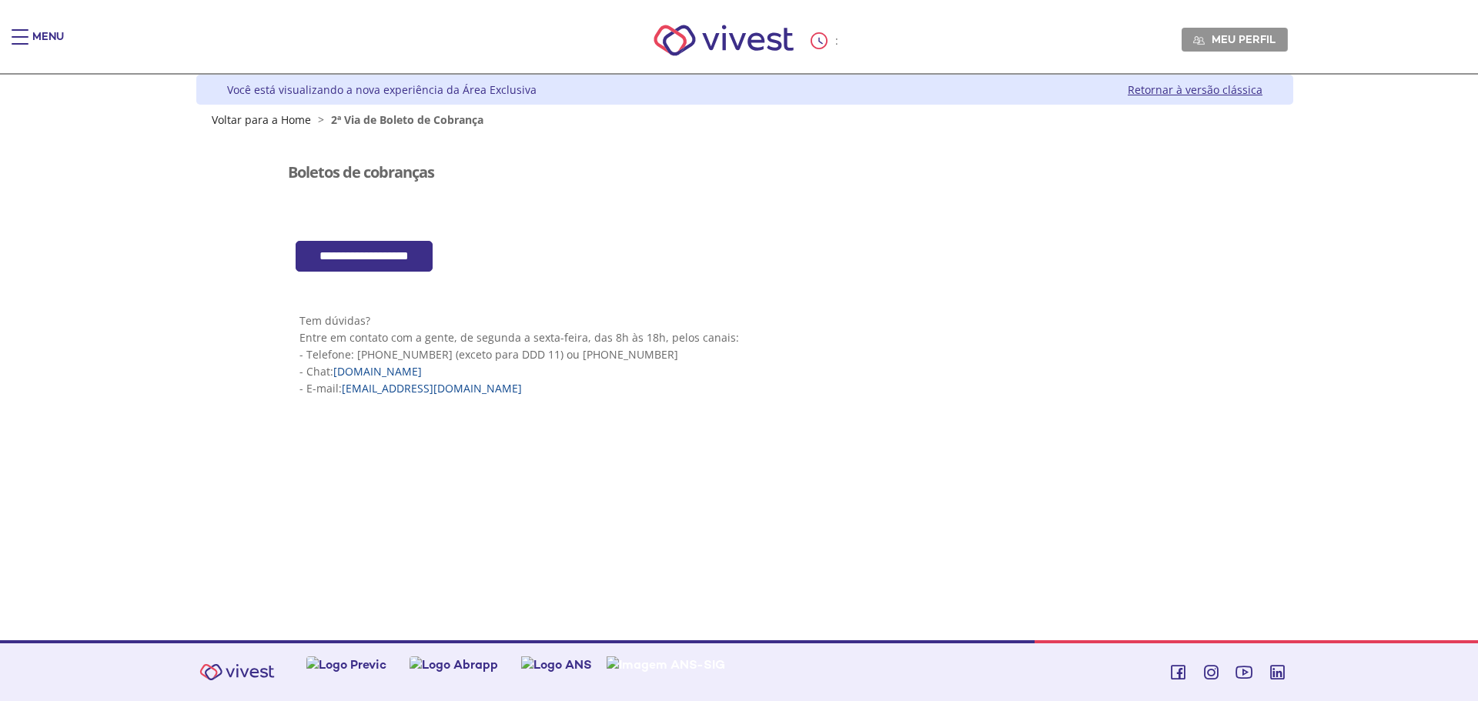 Image resolution: width=1478 pixels, height=701 pixels. Describe the element at coordinates (739, 357) in the screenshot. I see `div: Vivest` at that location.